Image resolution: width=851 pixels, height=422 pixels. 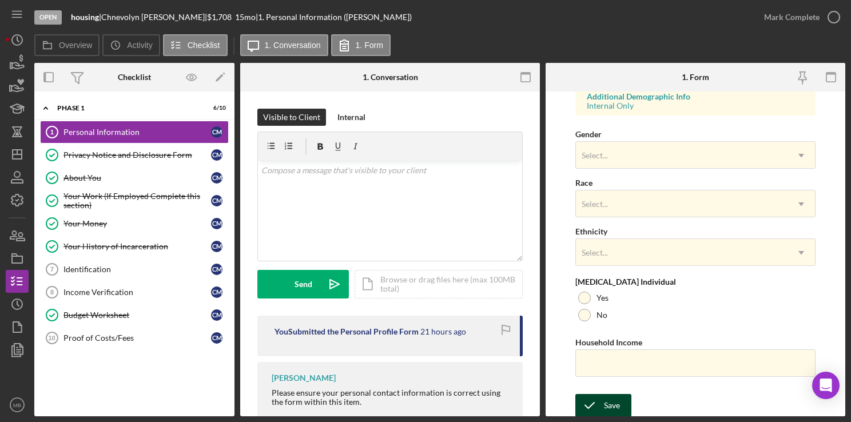 What do you see at coordinates (137, 338) in the screenshot?
I see `div: Proof of Costs/Fees` at bounding box center [137, 338].